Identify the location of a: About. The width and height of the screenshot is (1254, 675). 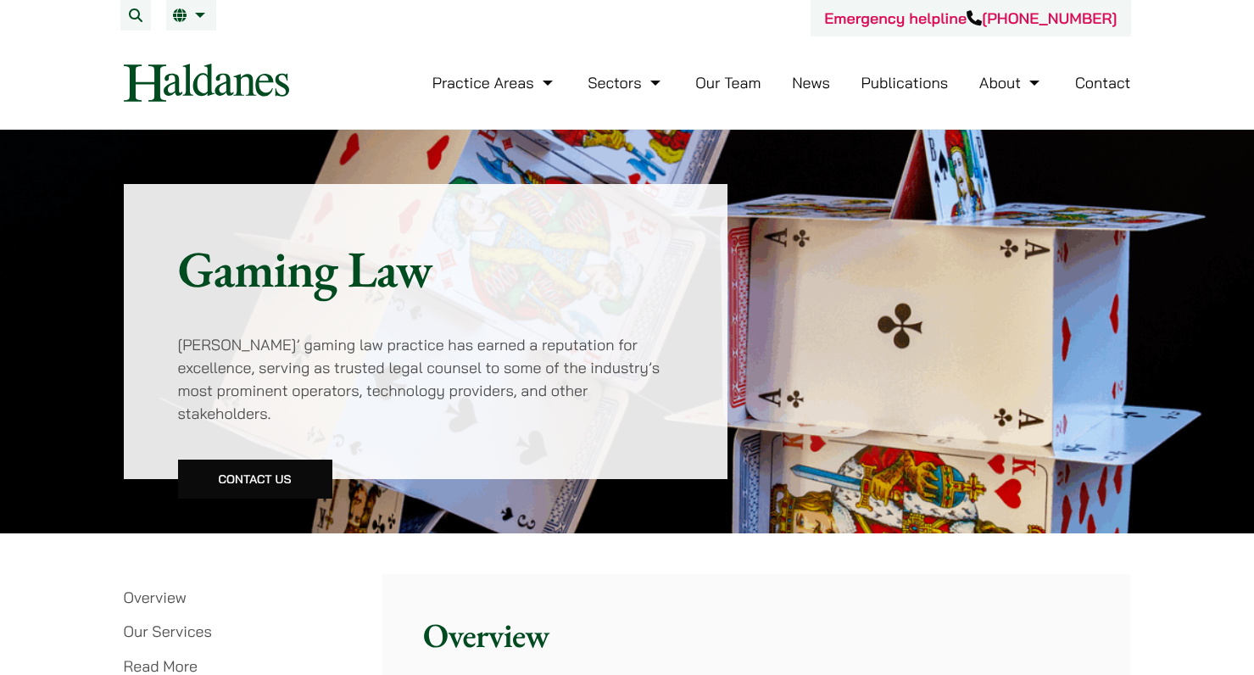
(1012, 82).